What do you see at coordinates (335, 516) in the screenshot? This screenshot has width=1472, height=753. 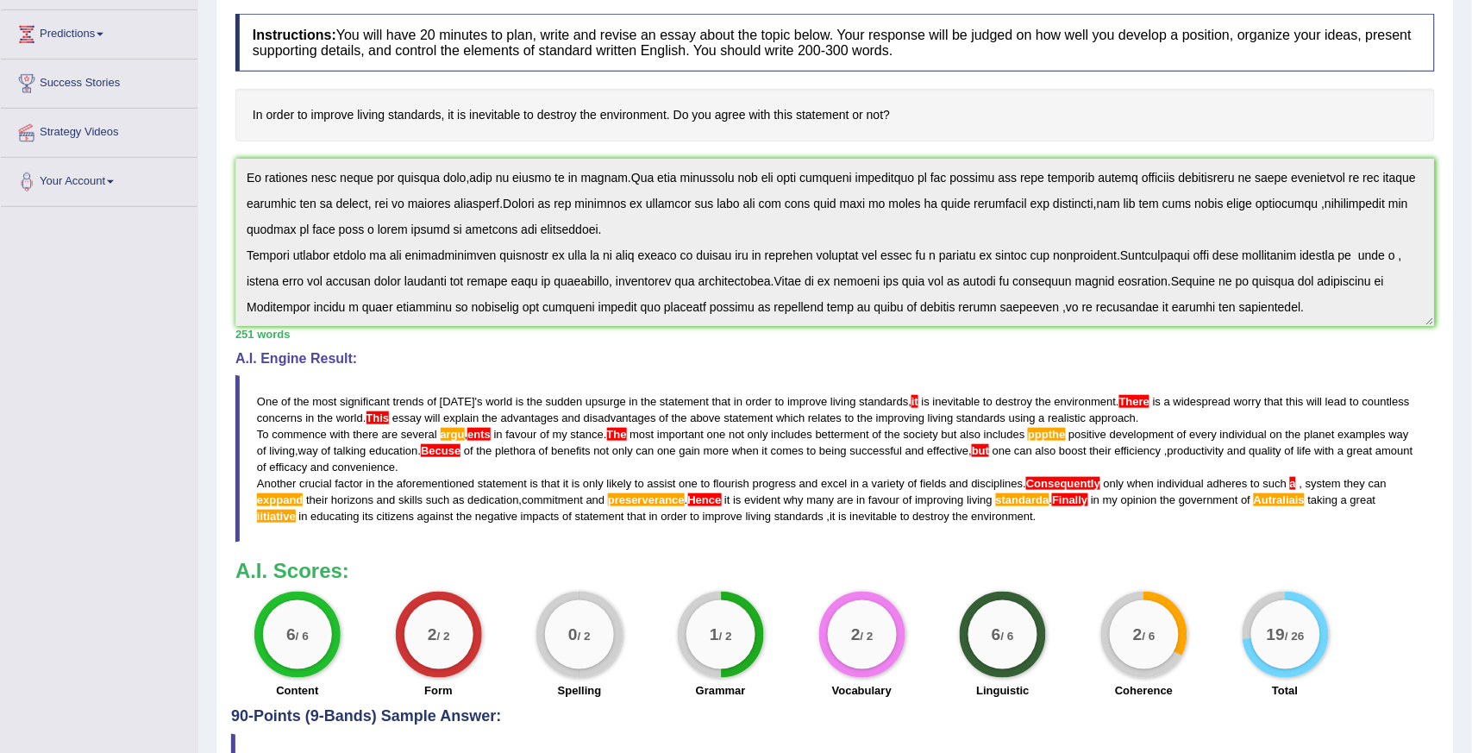 I see `span: educating` at bounding box center [335, 516].